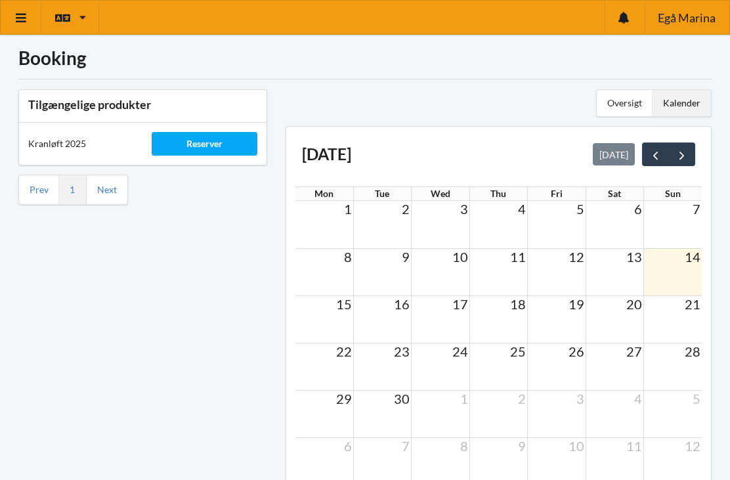 This screenshot has height=480, width=730. I want to click on a: Next, so click(107, 190).